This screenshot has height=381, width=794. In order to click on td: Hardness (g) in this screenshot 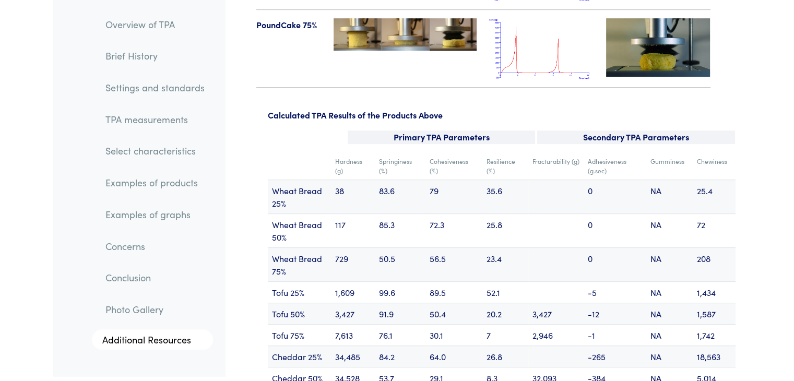, I will do `click(353, 166)`.